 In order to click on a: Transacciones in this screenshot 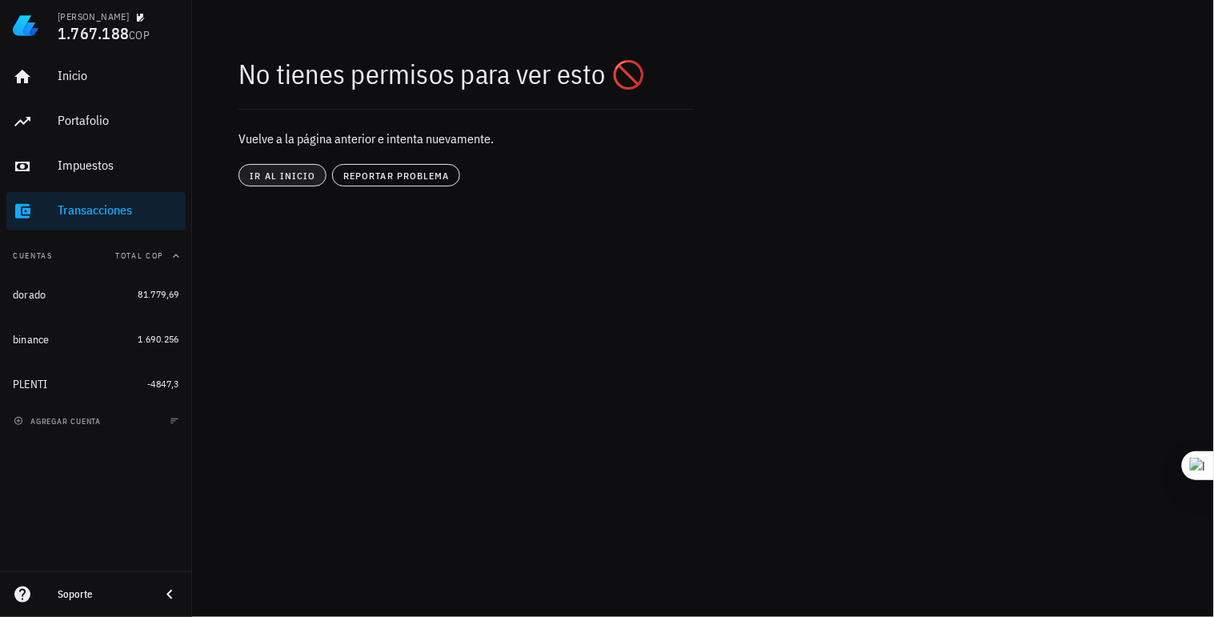, I will do `click(96, 211)`.